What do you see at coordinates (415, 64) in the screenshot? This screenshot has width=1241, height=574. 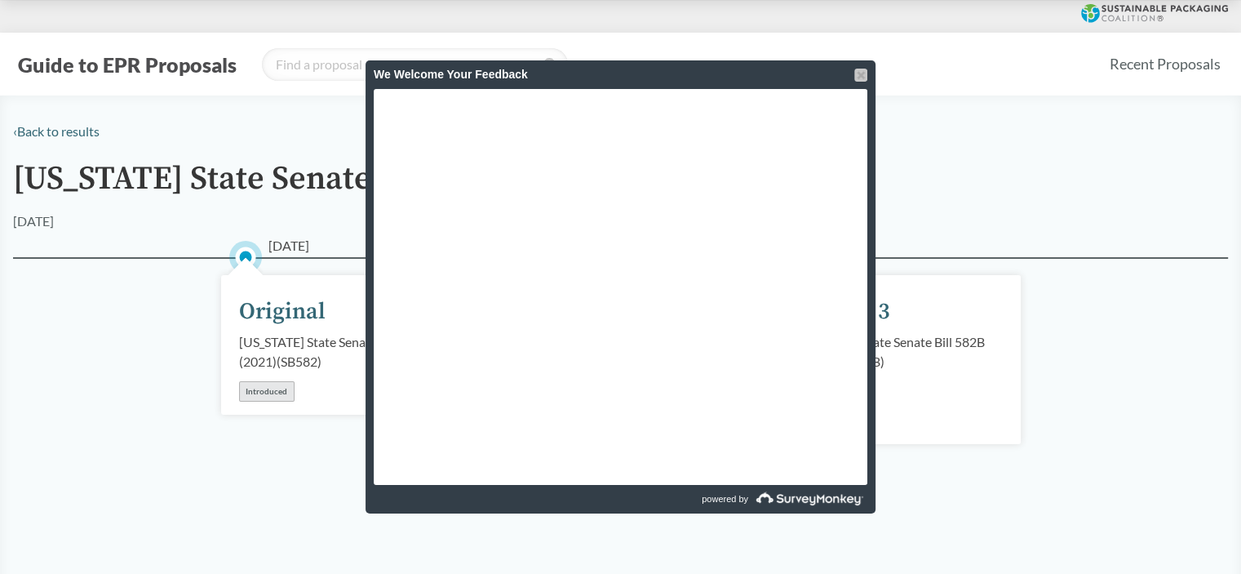 I see `input: Find a proposal` at bounding box center [415, 64].